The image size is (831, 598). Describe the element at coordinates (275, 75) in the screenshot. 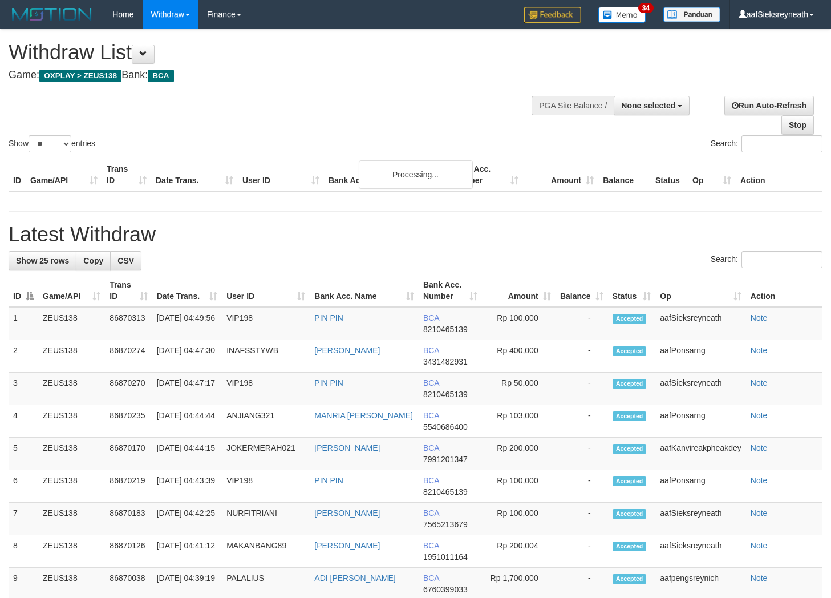

I see `h4: Game: Bank:` at that location.